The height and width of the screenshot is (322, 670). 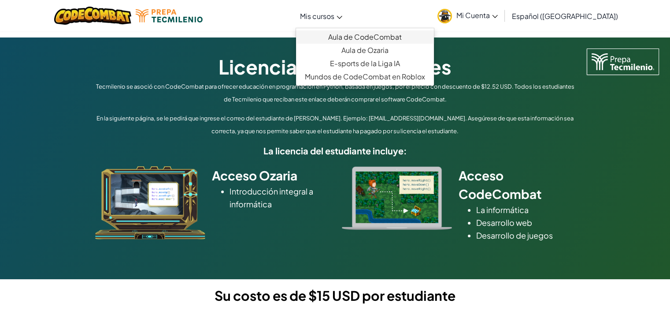 What do you see at coordinates (444, 16) in the screenshot?
I see `img: avatar` at bounding box center [444, 16].